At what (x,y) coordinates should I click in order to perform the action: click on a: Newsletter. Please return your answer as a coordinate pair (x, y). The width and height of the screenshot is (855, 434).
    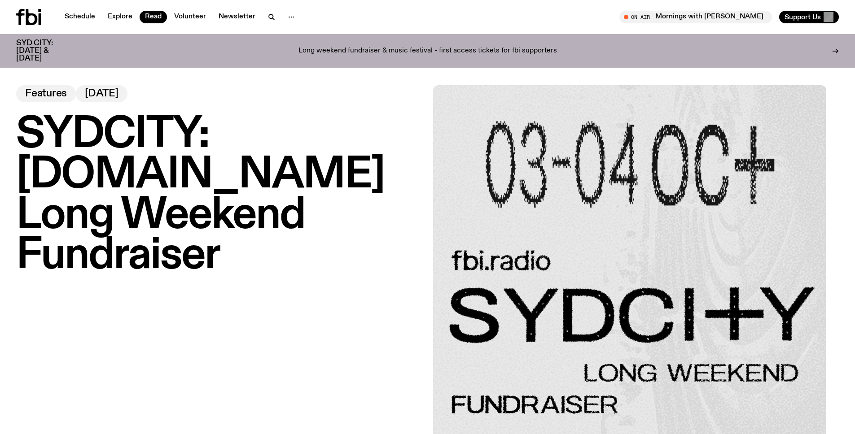
    Looking at the image, I should click on (237, 17).